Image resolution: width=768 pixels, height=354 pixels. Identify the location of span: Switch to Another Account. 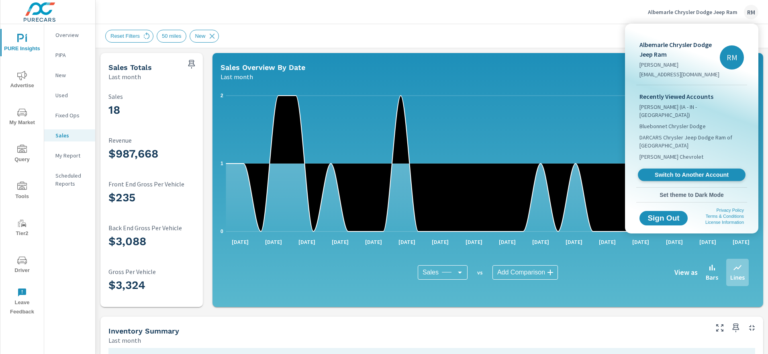
(691, 175).